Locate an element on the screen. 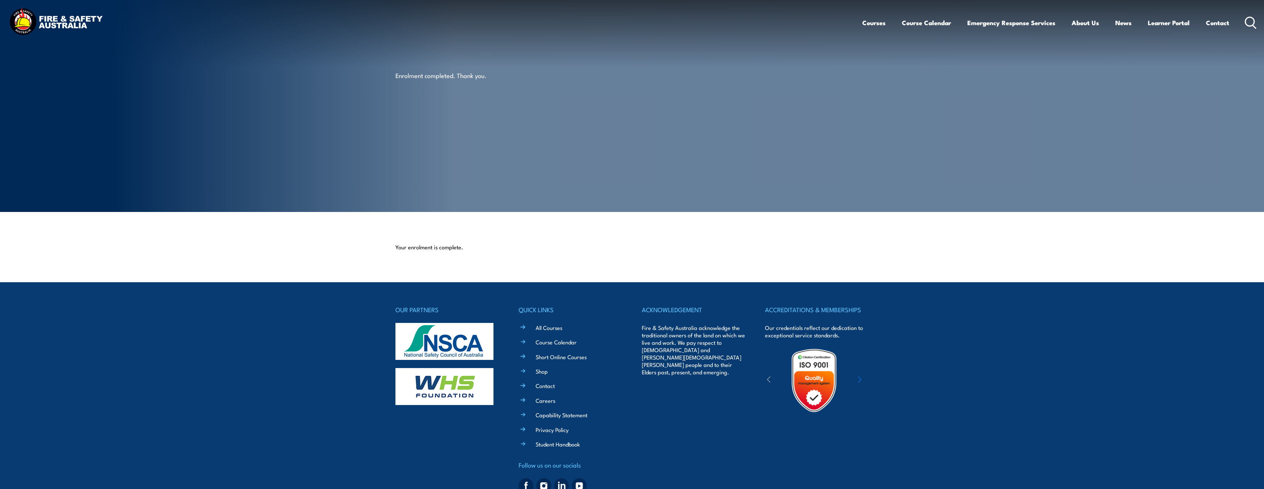 The height and width of the screenshot is (489, 1264). a: Emergency Response Services is located at coordinates (1011, 23).